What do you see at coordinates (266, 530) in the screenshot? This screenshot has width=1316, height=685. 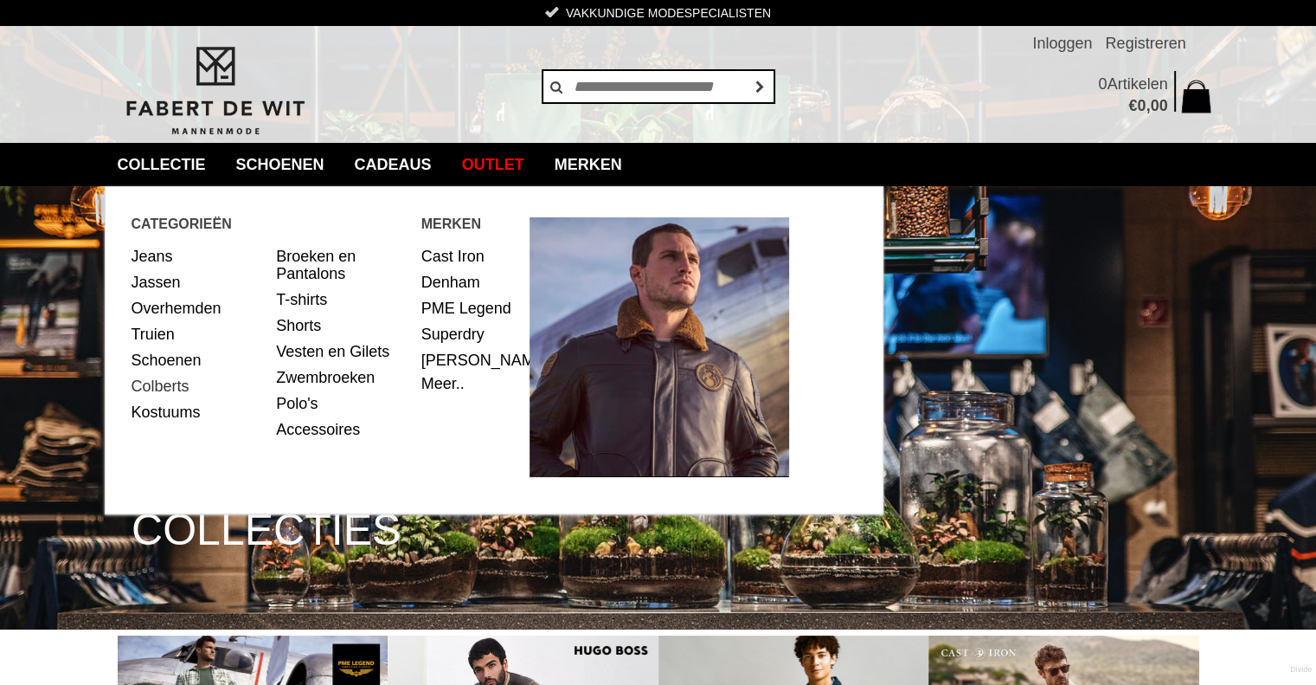 I see `span: COLLECTIES` at bounding box center [266, 530].